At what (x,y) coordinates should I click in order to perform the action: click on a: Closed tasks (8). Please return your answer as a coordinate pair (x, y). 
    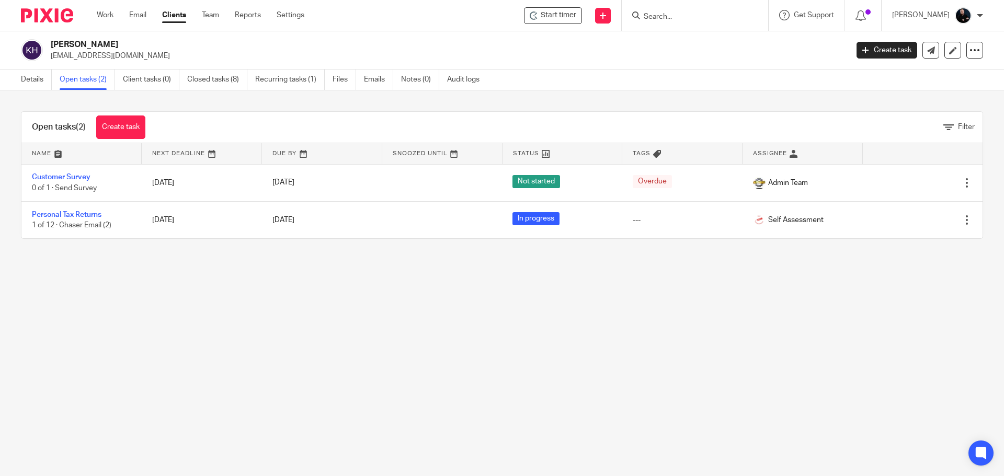
    Looking at the image, I should click on (217, 79).